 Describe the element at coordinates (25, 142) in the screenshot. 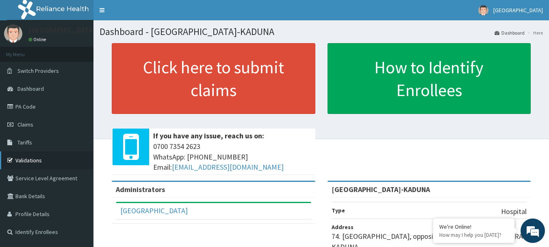

I see `span: Tariffs` at that location.